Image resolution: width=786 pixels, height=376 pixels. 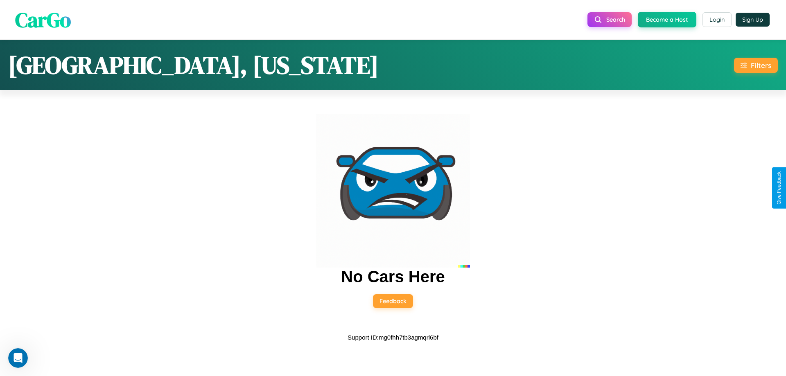 What do you see at coordinates (717, 20) in the screenshot?
I see `button: Login` at bounding box center [717, 20].